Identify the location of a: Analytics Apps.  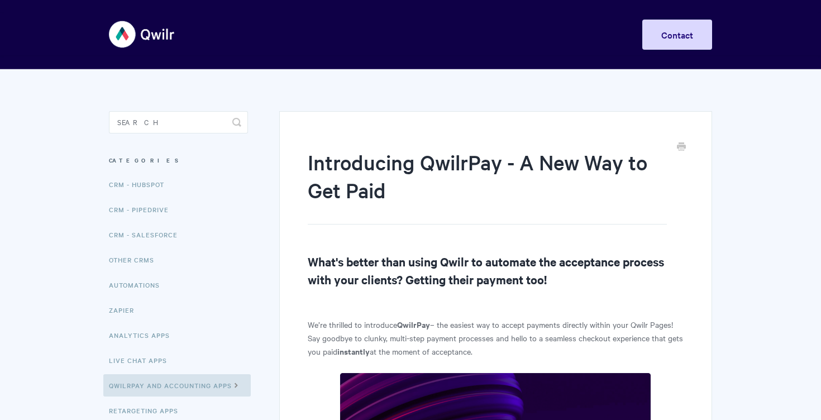
(144, 335).